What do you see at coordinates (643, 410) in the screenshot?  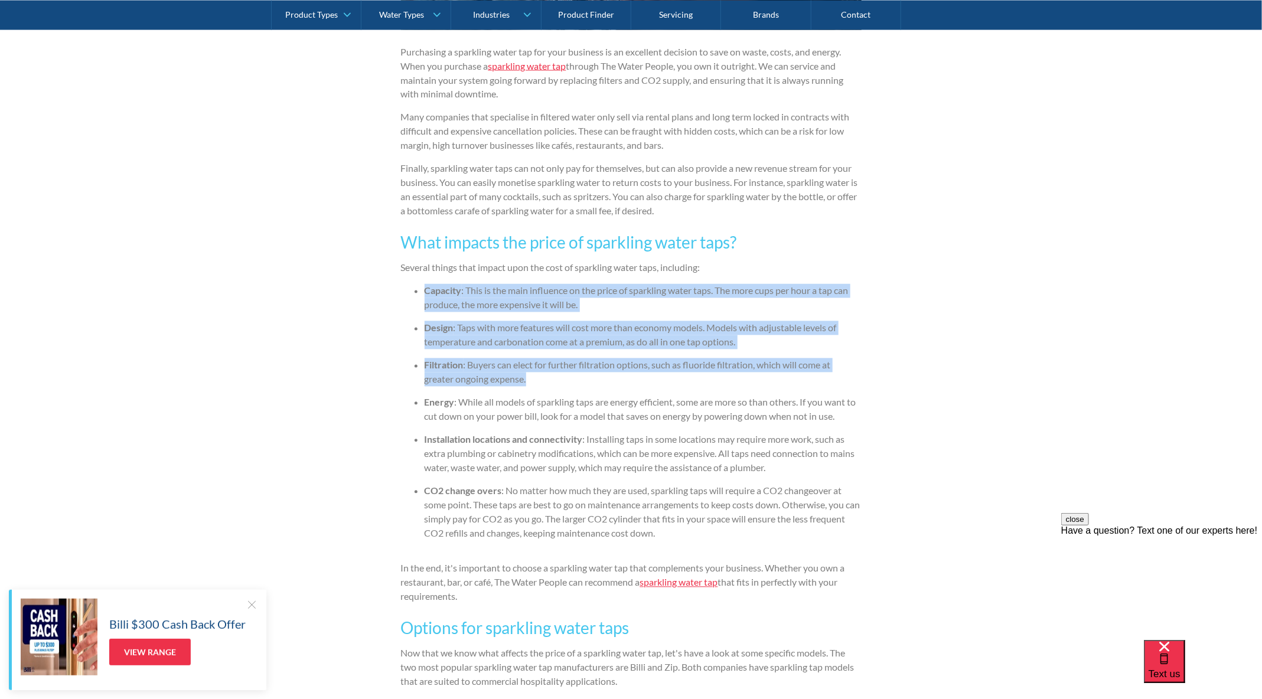 I see `li: : While all models of sparkling taps are energy efficient, some are more so than others. If you w...` at bounding box center [643, 410].